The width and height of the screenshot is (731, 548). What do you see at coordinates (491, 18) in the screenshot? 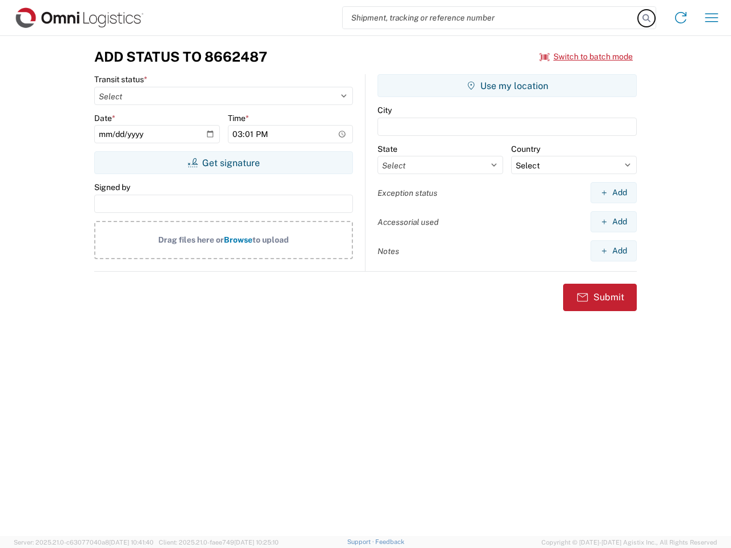
I see `input: Shipment, tracking or reference number` at bounding box center [491, 18].